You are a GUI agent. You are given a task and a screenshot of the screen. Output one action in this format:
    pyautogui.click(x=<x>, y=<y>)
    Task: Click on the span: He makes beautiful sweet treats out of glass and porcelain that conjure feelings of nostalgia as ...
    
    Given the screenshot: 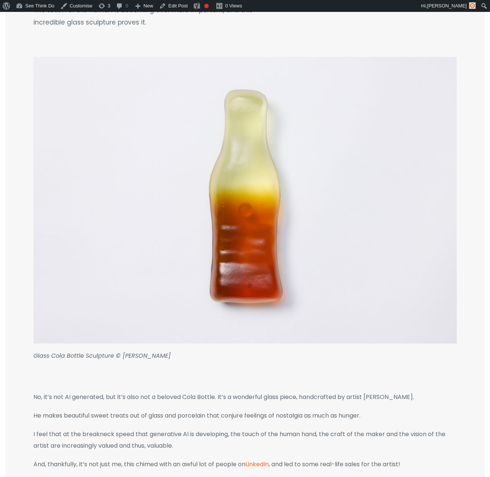 What is the action you would take?
    pyautogui.click(x=197, y=415)
    